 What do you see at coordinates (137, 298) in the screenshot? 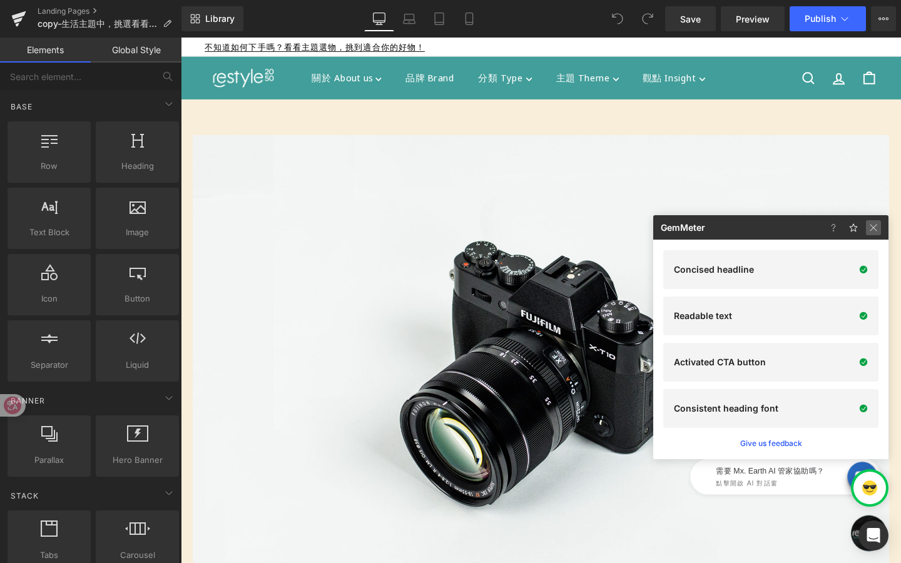
I see `span: Button` at bounding box center [137, 298].